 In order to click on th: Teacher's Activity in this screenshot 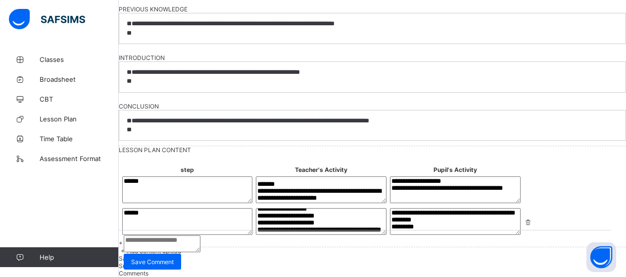, I will do `click(321, 169)`.